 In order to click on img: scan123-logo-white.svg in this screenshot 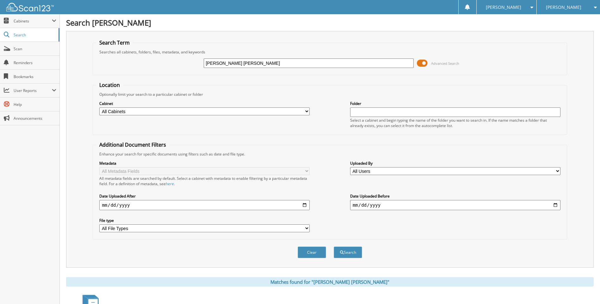, I will do `click(30, 7)`.